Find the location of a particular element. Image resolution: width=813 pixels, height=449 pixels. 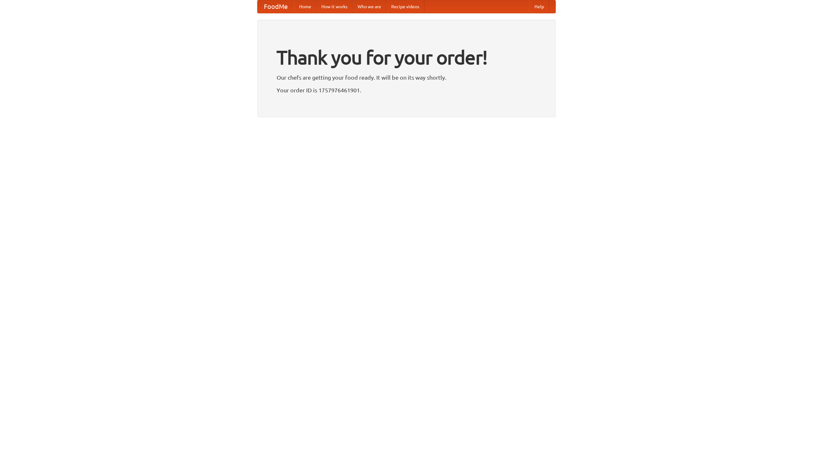

a: How it works is located at coordinates (334, 7).